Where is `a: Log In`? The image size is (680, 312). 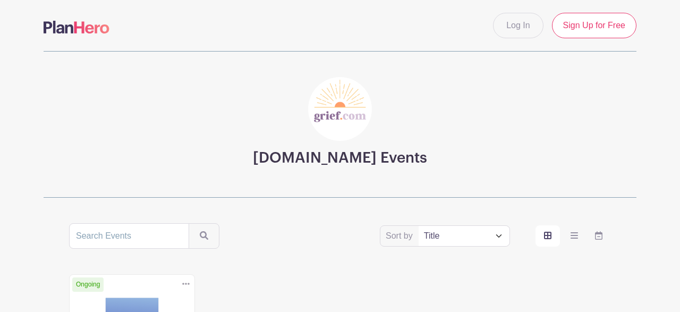
a: Log In is located at coordinates (518, 25).